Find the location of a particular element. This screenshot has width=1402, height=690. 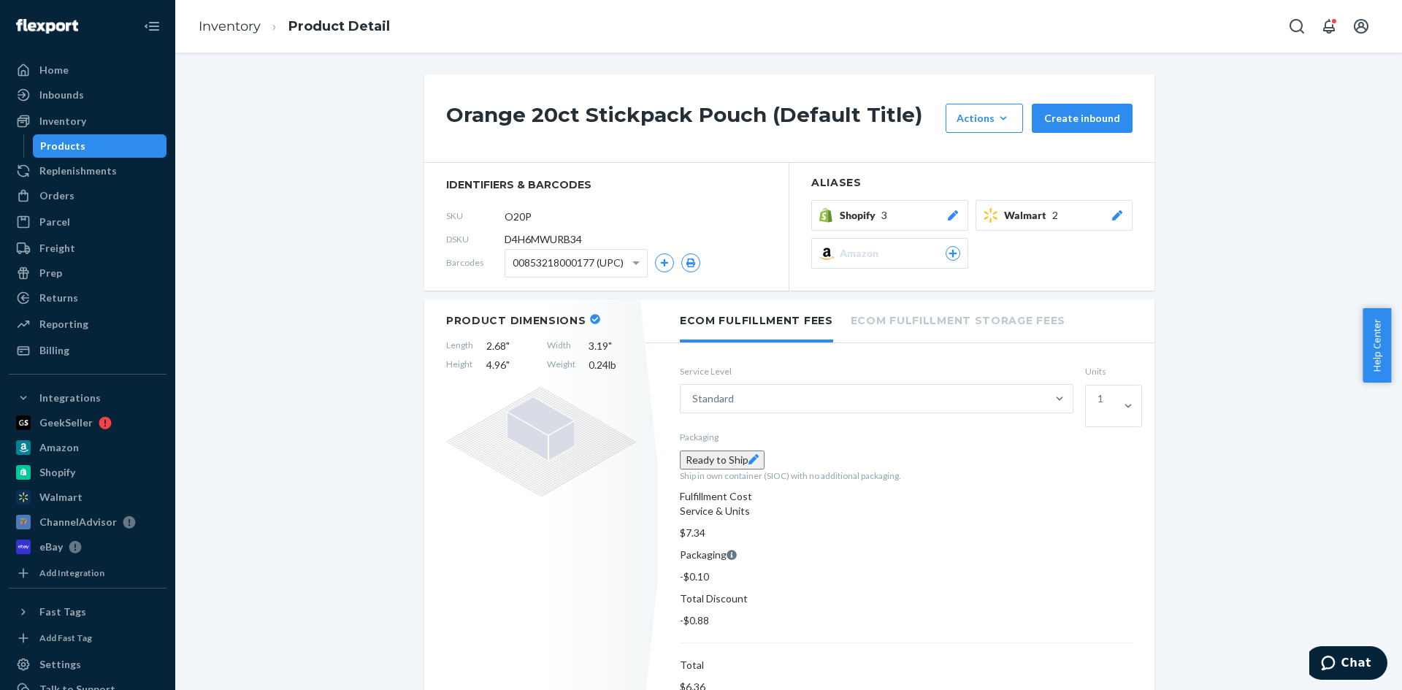

div: Walmart is located at coordinates (61, 497).